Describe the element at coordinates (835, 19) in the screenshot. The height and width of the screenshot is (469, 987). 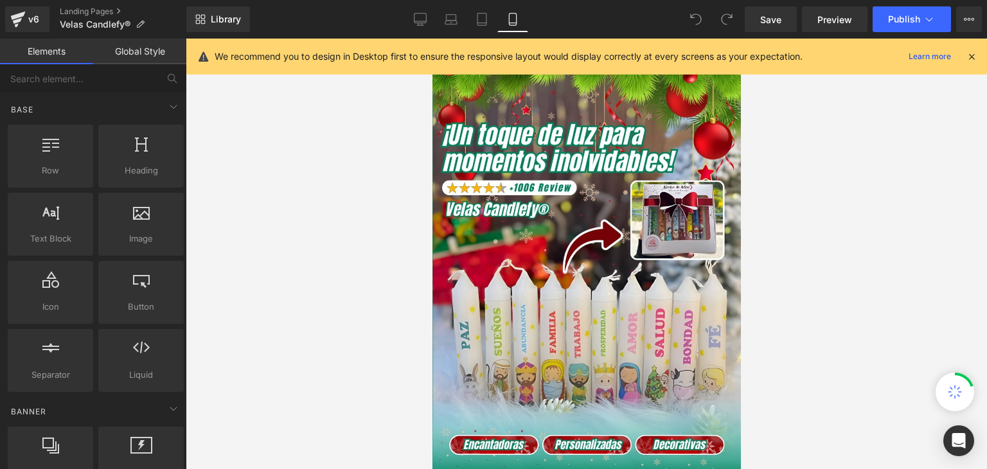
I see `a: Preview` at that location.